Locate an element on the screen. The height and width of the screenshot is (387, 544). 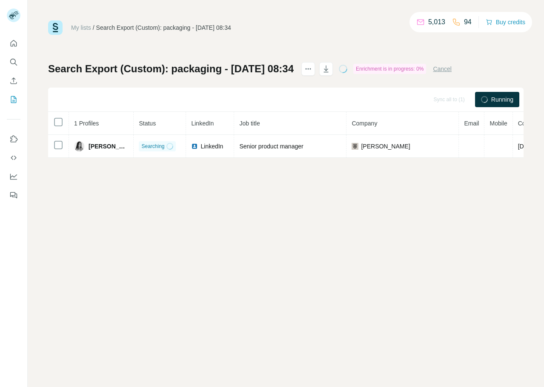
img: company-logo is located at coordinates (355, 146).